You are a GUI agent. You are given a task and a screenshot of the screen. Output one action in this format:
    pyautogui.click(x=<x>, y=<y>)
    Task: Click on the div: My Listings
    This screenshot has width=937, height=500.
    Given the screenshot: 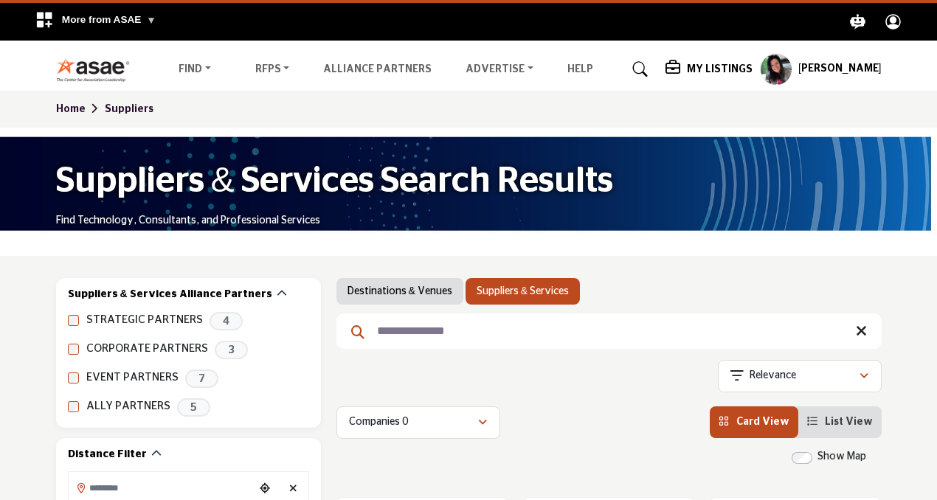 What is the action you would take?
    pyautogui.click(x=709, y=69)
    